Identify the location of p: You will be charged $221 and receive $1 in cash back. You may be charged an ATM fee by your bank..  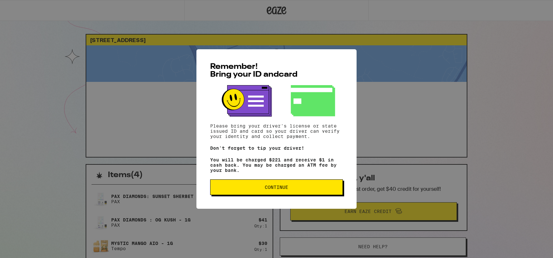
(276, 165).